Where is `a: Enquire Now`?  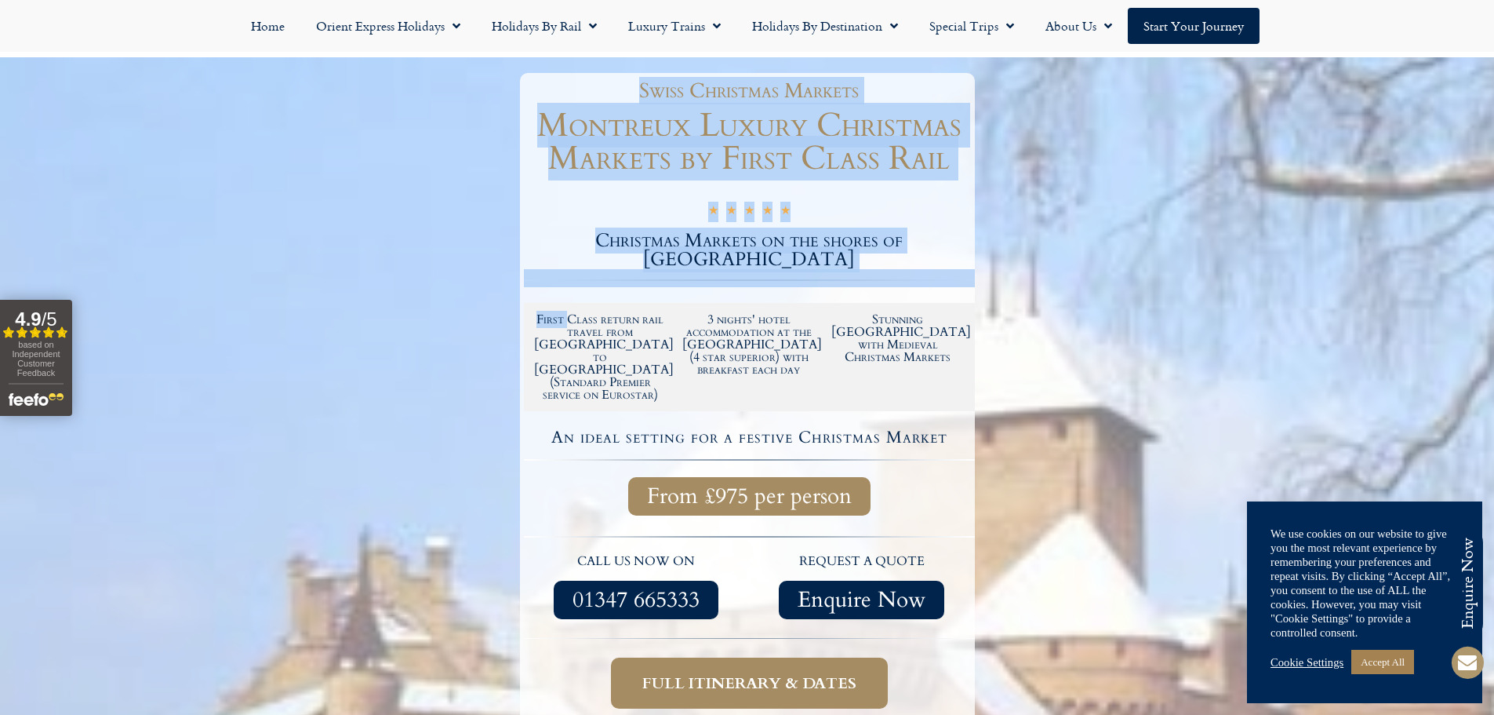
a: Enquire Now is located at coordinates (861, 599).